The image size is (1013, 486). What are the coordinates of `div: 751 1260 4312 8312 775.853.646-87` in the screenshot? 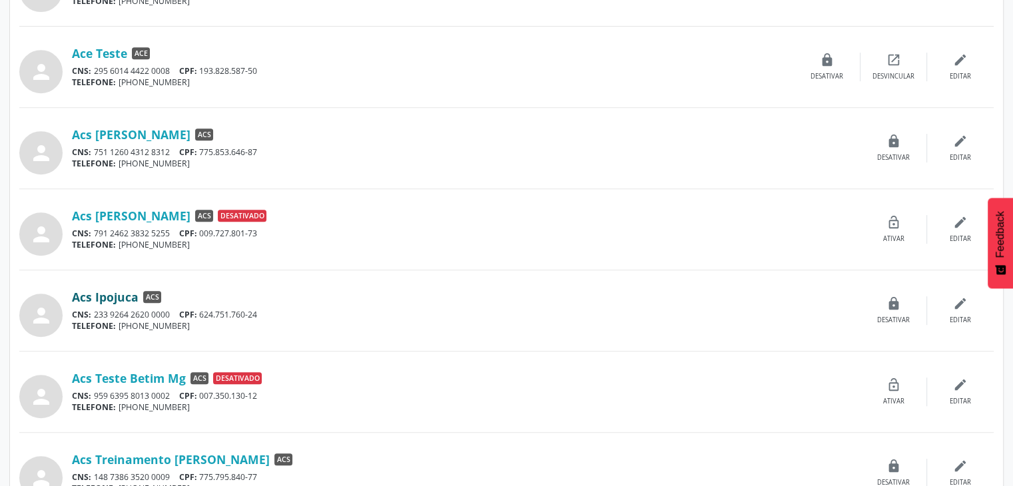 It's located at (466, 152).